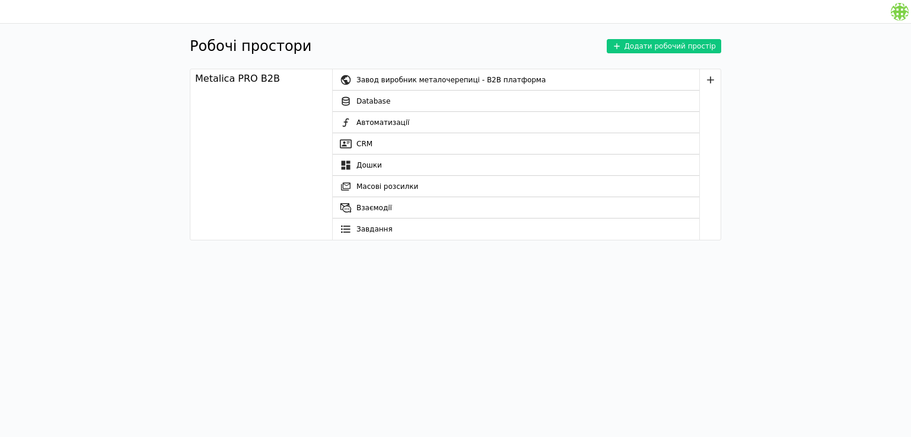  I want to click on a: CRM, so click(516, 144).